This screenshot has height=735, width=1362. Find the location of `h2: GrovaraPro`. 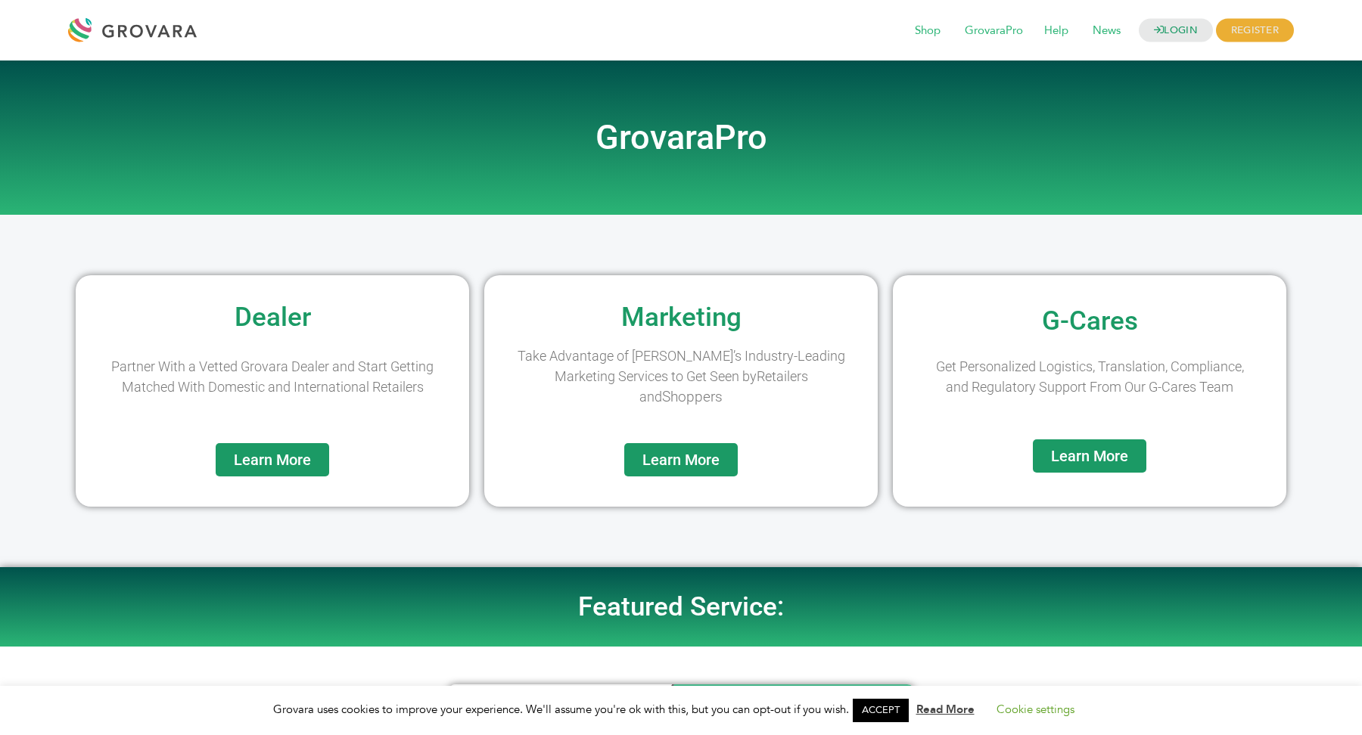

h2: GrovaraPro is located at coordinates (681, 138).